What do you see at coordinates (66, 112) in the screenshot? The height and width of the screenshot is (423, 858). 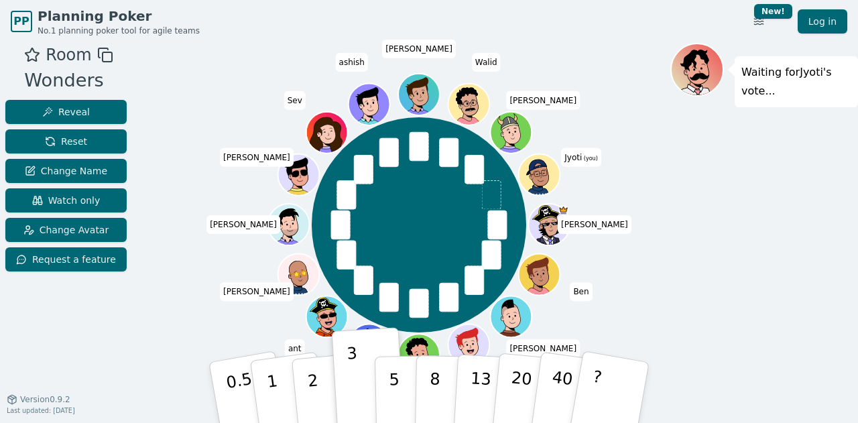 I see `span: Reveal` at bounding box center [66, 112].